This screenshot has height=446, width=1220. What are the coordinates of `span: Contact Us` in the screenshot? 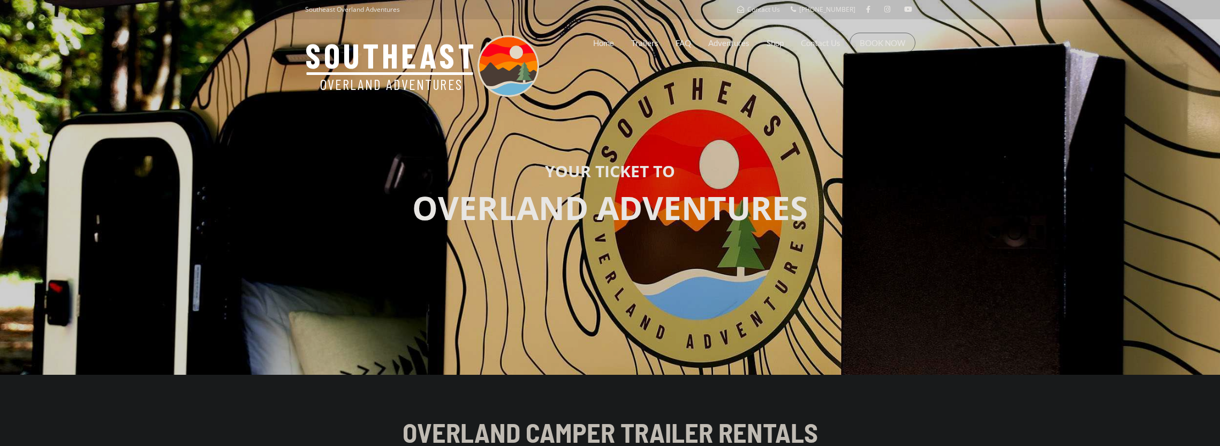 It's located at (763, 9).